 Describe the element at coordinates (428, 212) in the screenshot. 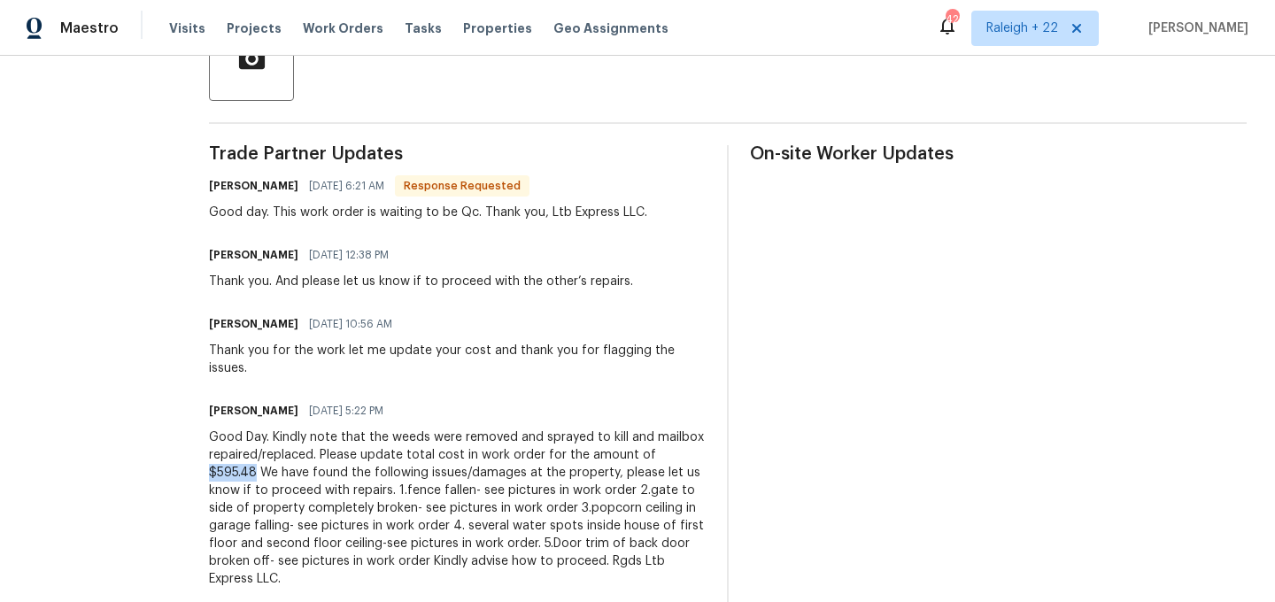

I see `div: Good day. This work order is waiting to be Qc. Thank you, Ltb Express LLC.` at that location.